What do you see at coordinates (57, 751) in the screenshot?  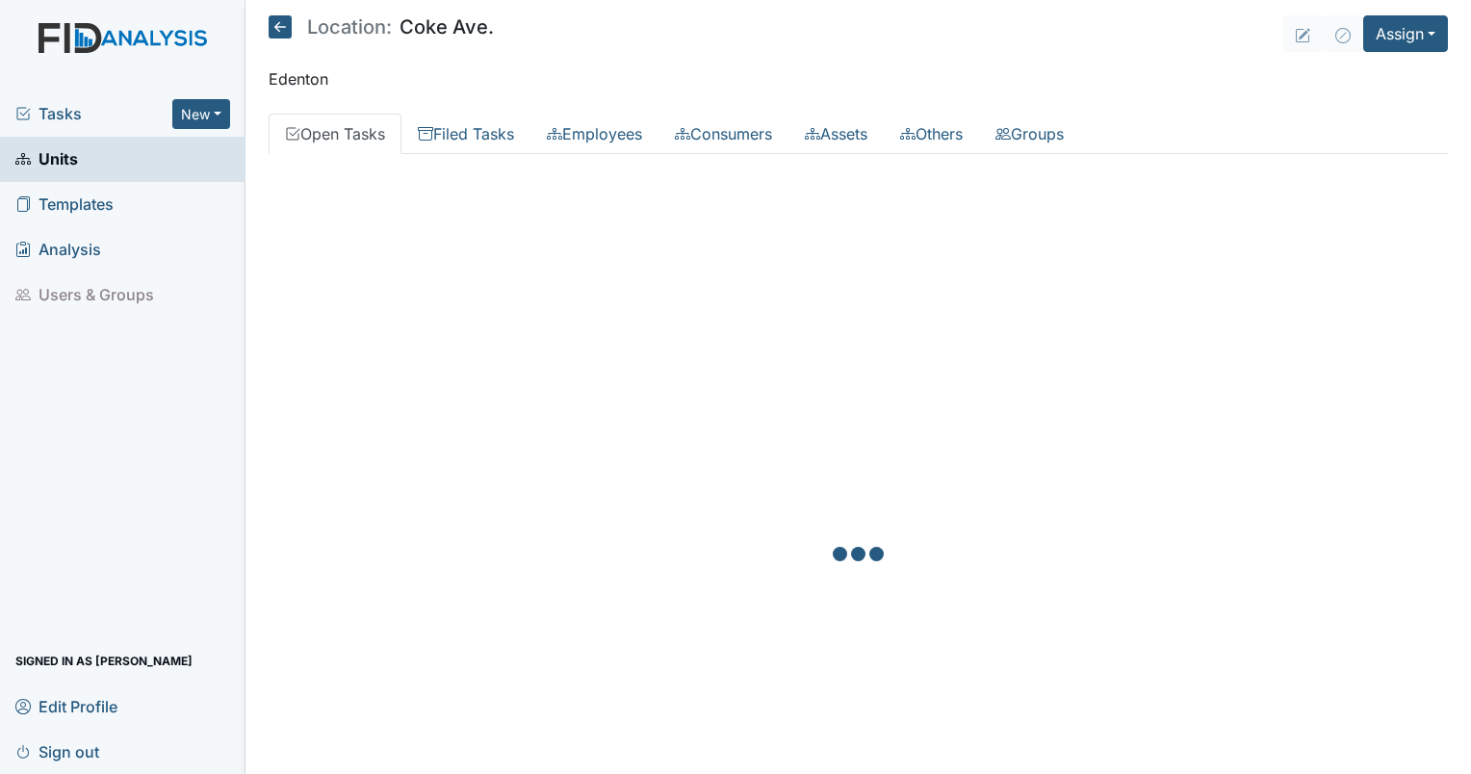 I see `span: Sign out` at bounding box center [57, 751].